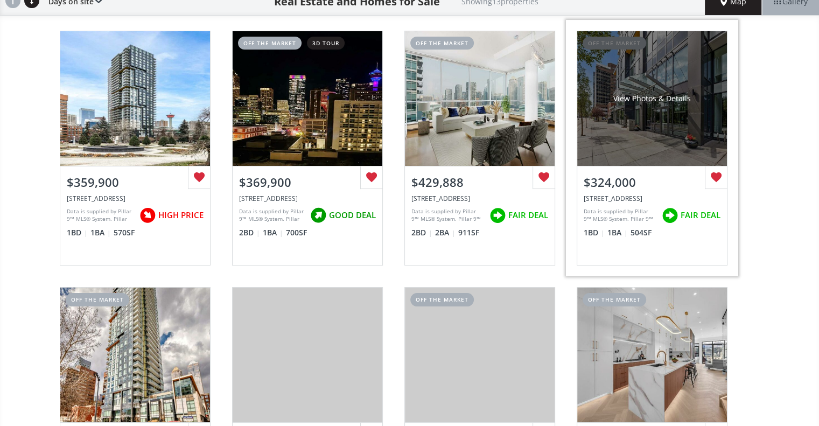  What do you see at coordinates (352, 215) in the screenshot?
I see `span: GOOD DEAL` at bounding box center [352, 215].